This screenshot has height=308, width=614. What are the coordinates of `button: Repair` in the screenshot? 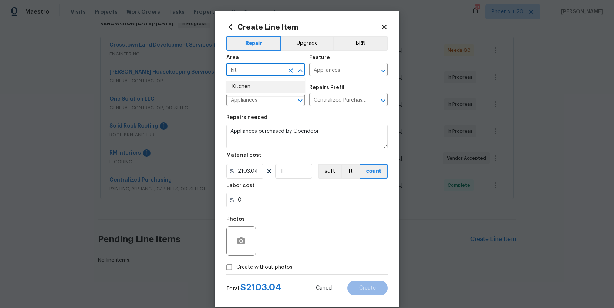 It's located at (253, 43).